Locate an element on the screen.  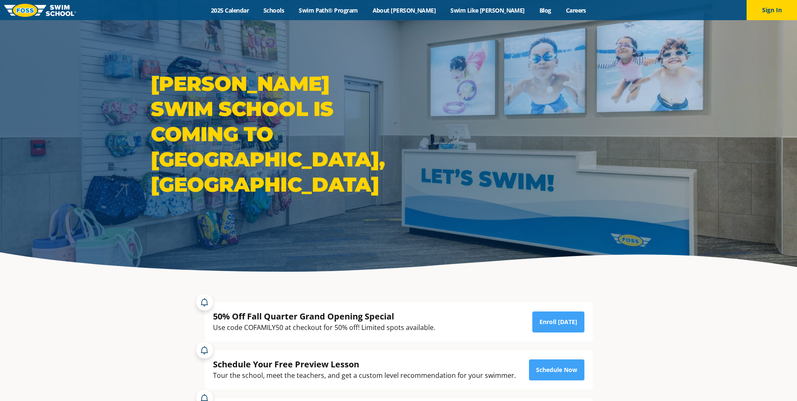
a: 2025 Calendar is located at coordinates (230, 10).